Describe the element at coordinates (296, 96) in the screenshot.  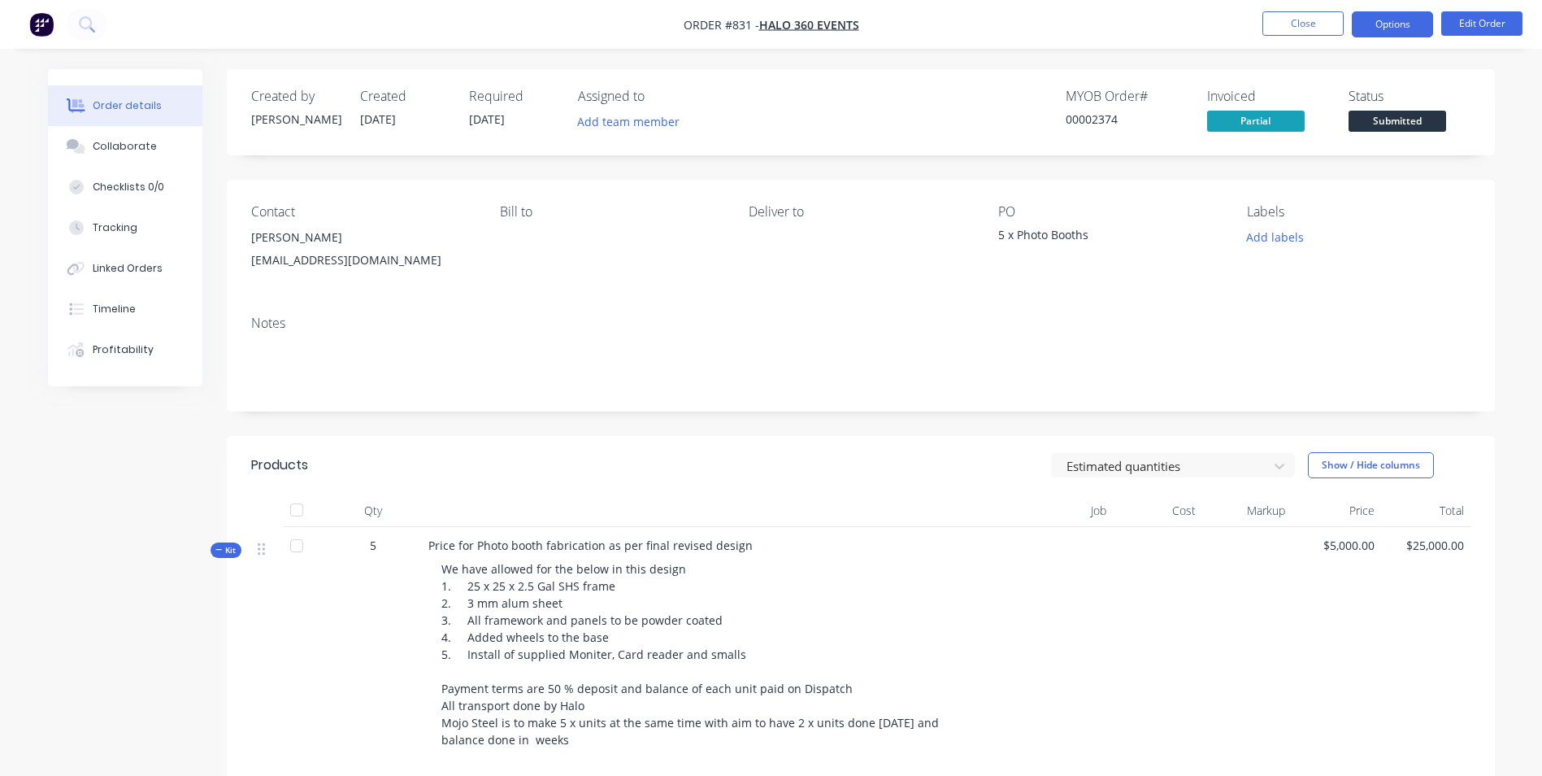
I see `div: Created by` at that location.